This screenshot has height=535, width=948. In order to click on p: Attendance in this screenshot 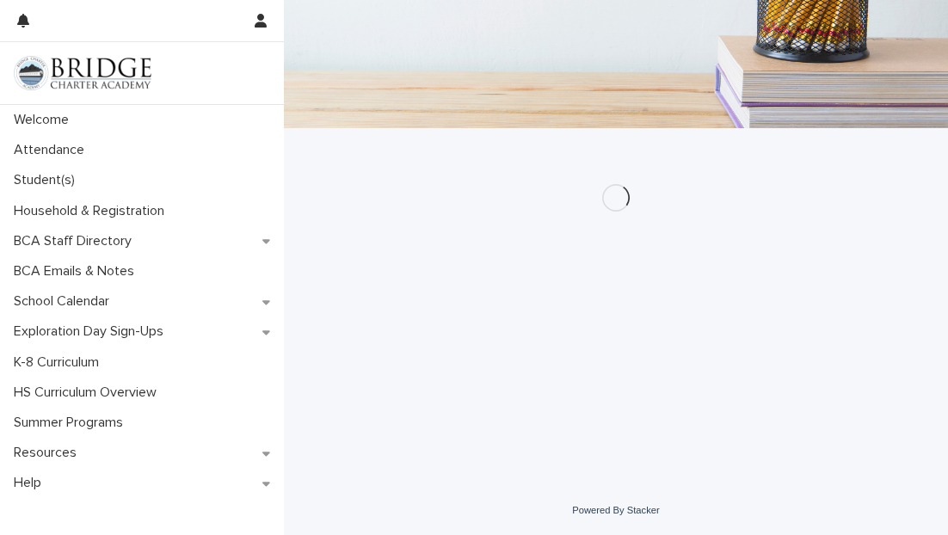, I will do `click(52, 150)`.